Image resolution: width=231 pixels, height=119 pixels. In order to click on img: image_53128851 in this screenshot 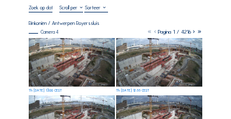, I will do `click(72, 63)`.